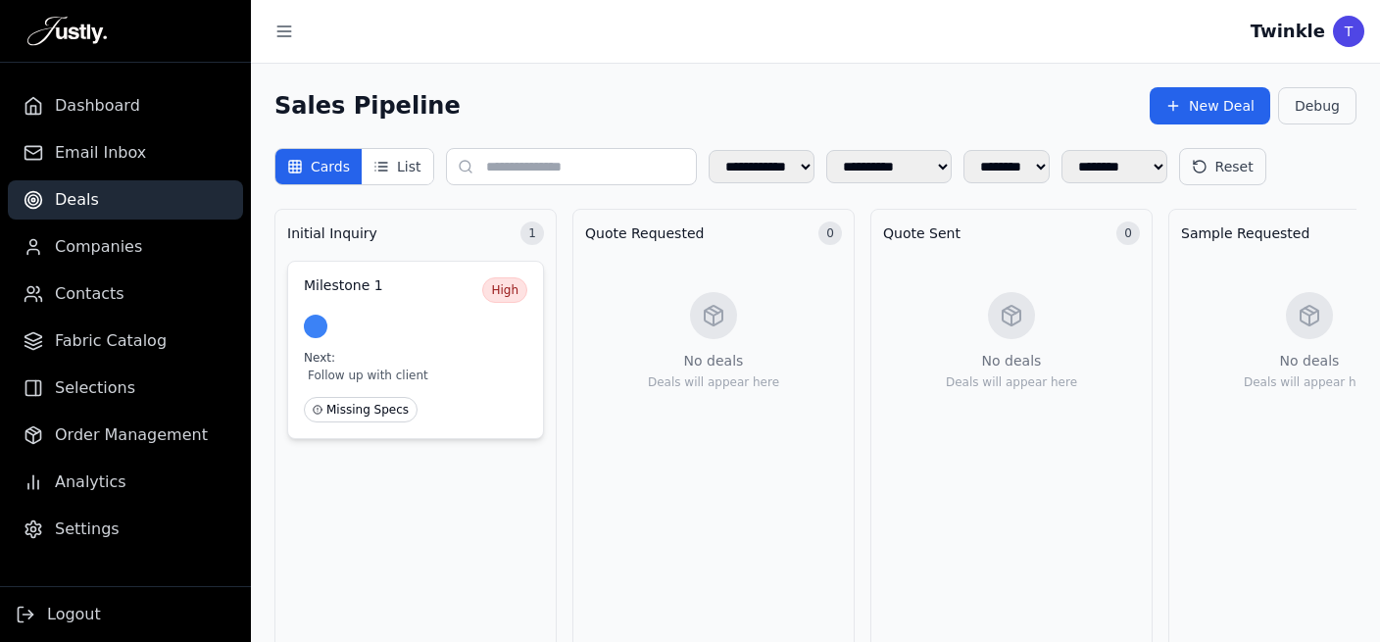 This screenshot has height=642, width=1380. What do you see at coordinates (90, 482) in the screenshot?
I see `span: Analytics` at bounding box center [90, 482].